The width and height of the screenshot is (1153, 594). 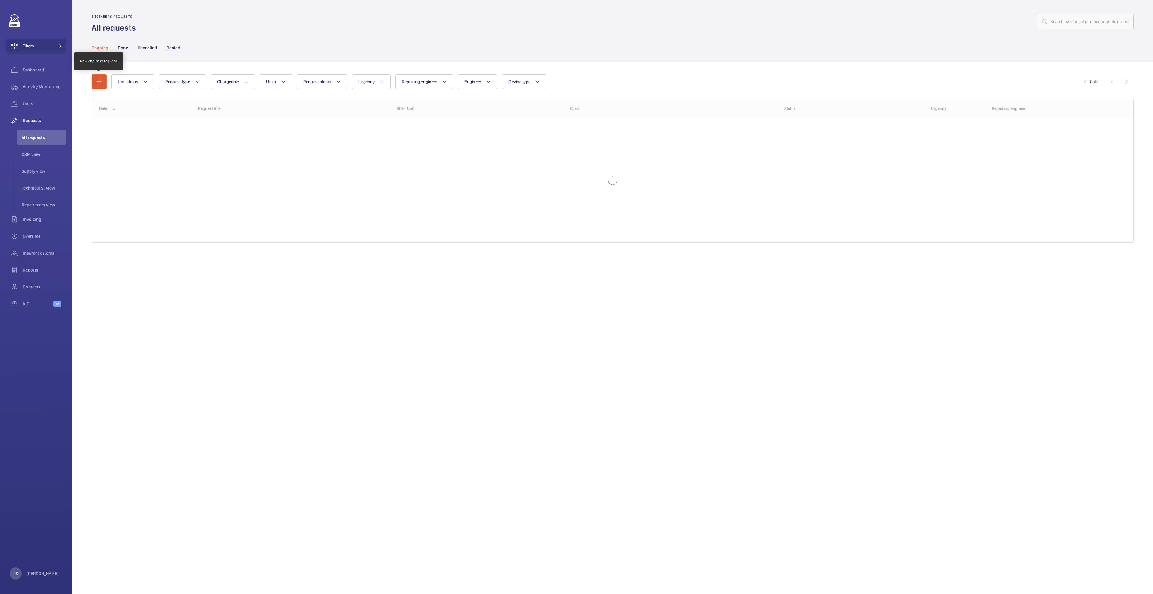 What do you see at coordinates (371, 82) in the screenshot?
I see `button: Urgency` at bounding box center [371, 82].